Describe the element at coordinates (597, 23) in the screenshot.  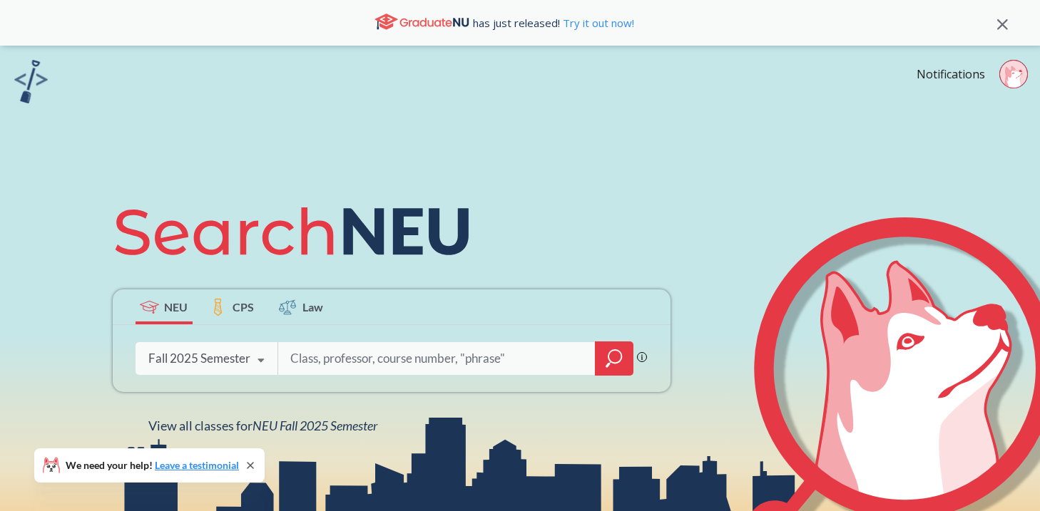
I see `a: Try it out now!` at that location.